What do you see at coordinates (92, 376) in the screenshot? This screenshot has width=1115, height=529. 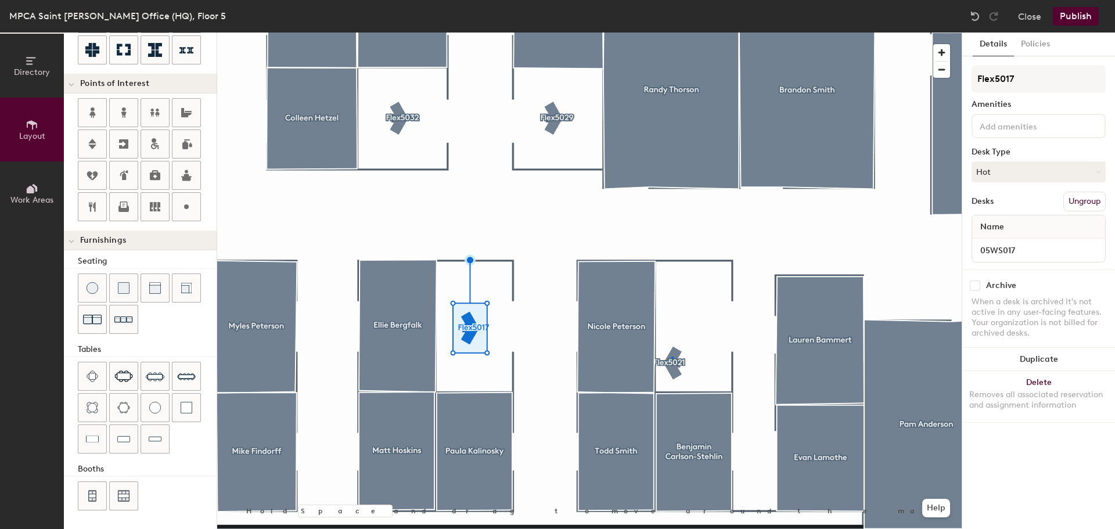 I see `button: Four seat table` at bounding box center [92, 376].